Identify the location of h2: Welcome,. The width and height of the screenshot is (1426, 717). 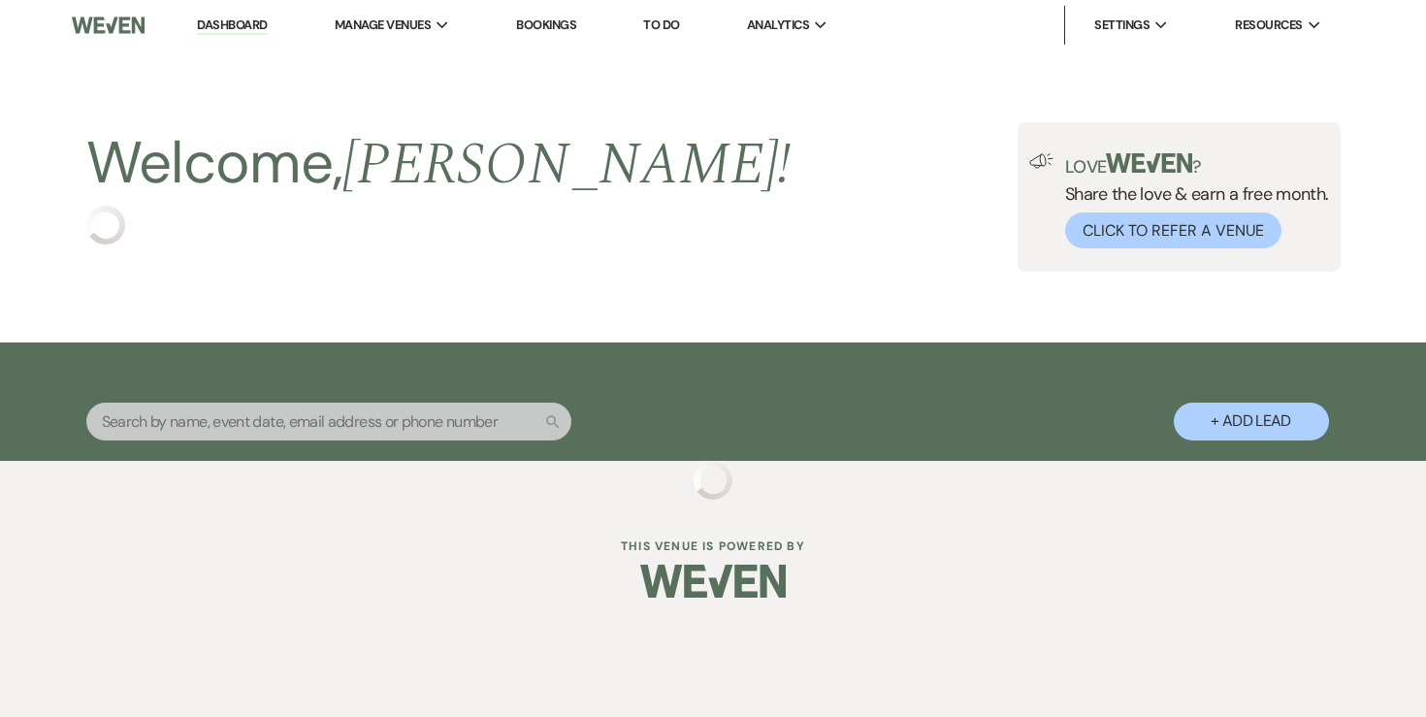
(438, 164).